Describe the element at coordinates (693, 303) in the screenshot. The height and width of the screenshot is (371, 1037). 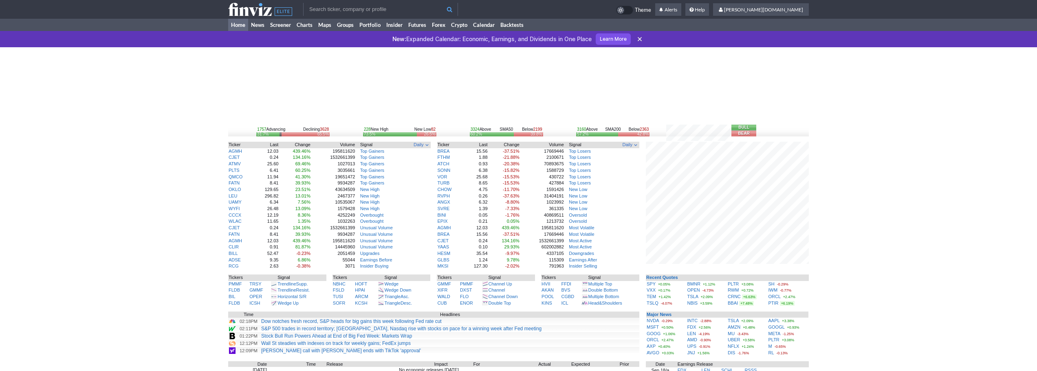
I see `a: NBIS` at that location.